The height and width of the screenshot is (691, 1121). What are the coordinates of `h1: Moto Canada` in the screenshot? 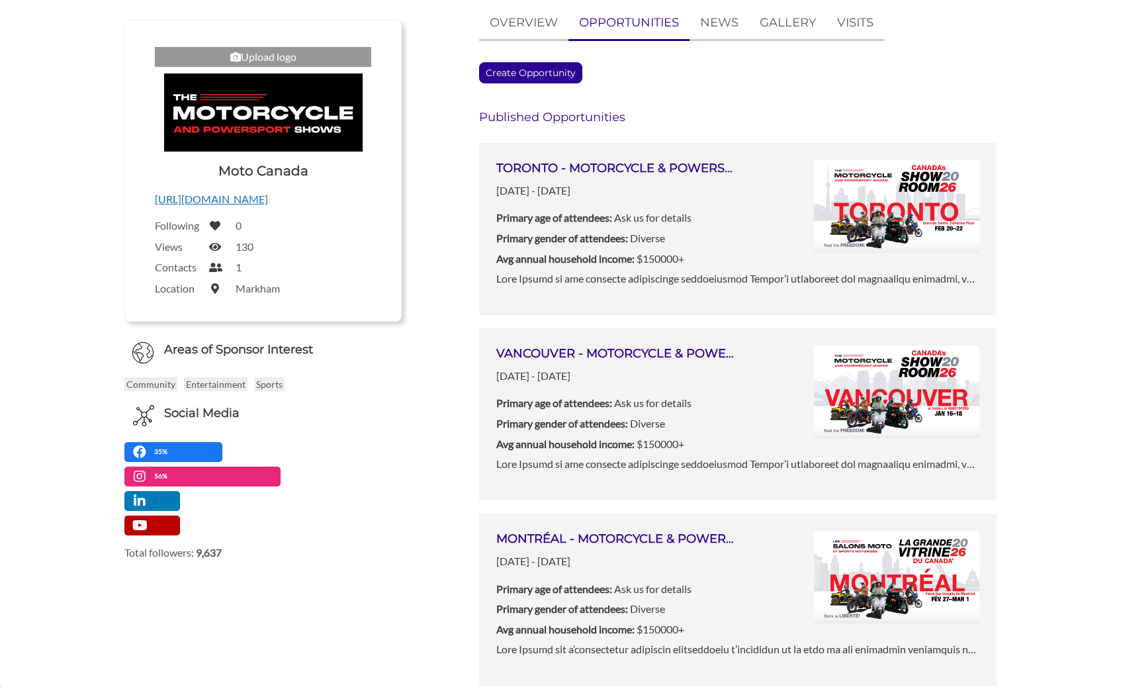 It's located at (263, 171).